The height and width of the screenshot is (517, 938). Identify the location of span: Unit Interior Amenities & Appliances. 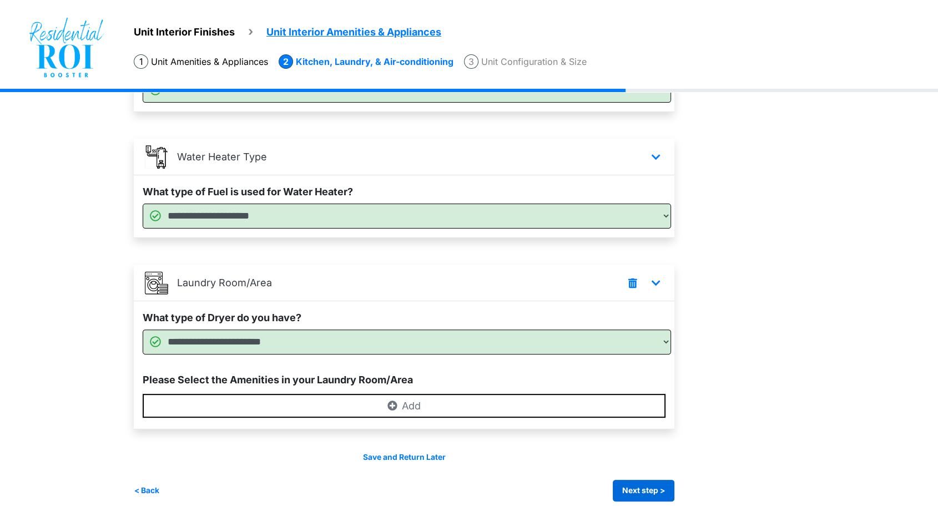
(354, 32).